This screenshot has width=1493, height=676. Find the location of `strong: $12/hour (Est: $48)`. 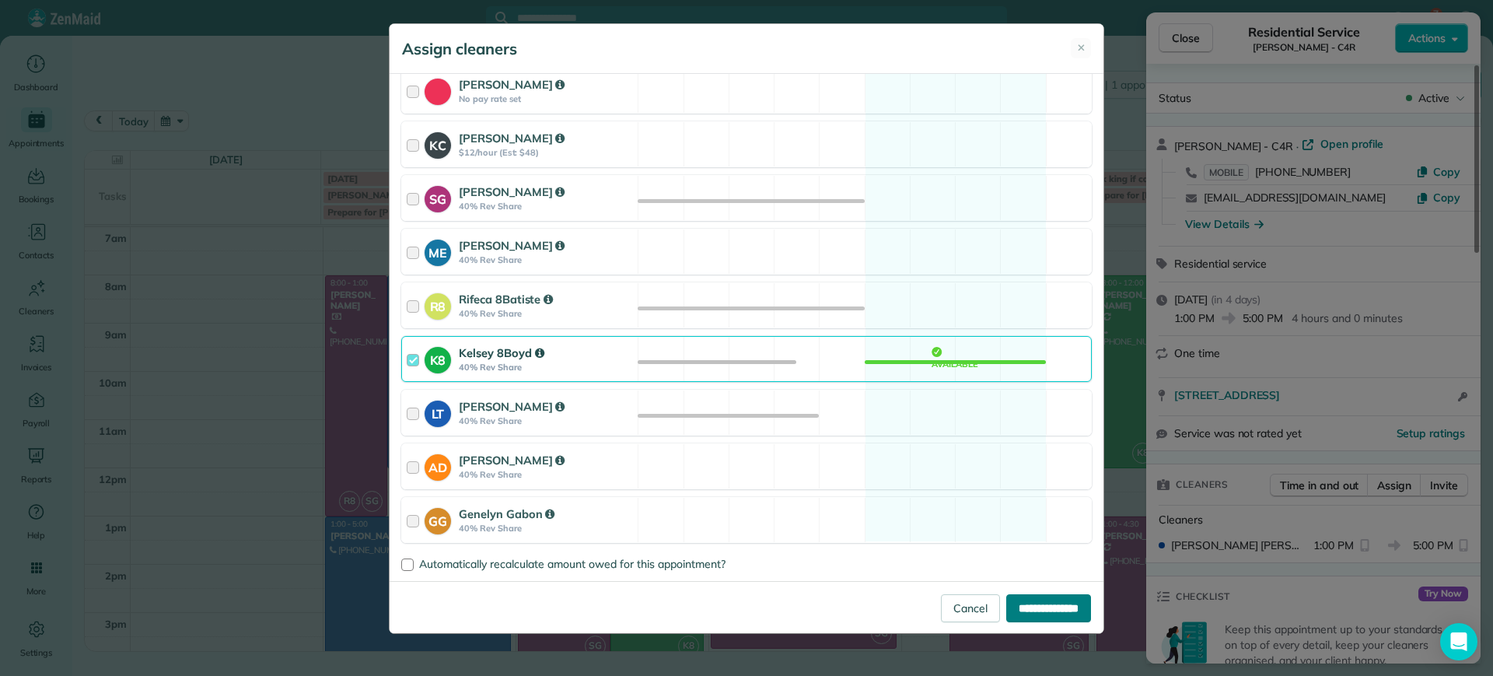

strong: $12/hour (Est: $48) is located at coordinates (546, 152).